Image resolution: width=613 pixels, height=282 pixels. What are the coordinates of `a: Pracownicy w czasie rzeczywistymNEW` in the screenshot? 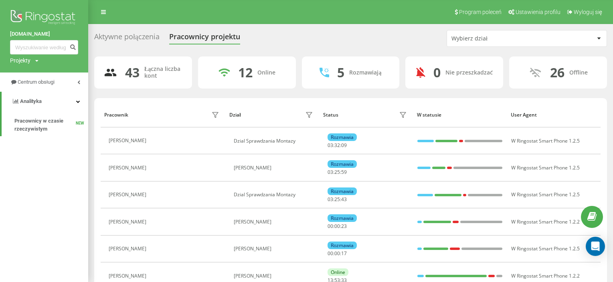 It's located at (51, 125).